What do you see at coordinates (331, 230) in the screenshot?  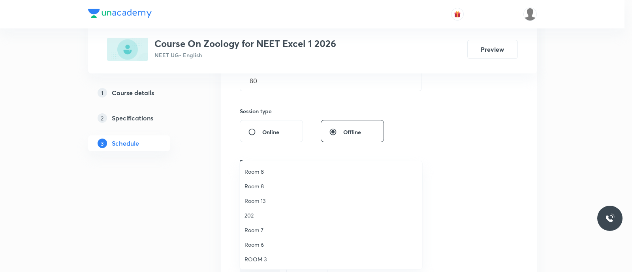 I see `span: Room 7` at bounding box center [331, 230].